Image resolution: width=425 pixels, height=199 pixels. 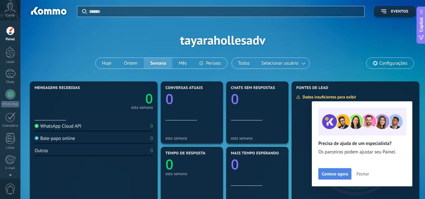 What do you see at coordinates (36, 138) in the screenshot?
I see `img: Bate-papo online` at bounding box center [36, 138].